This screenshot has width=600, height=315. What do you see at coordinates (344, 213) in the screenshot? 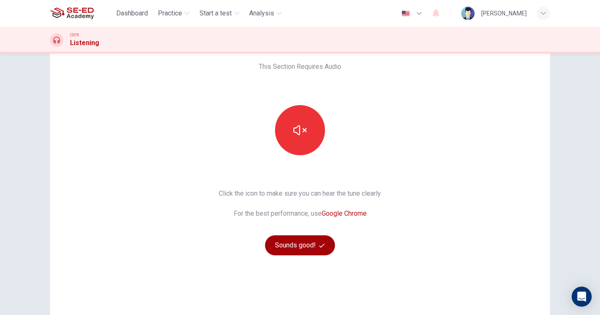
I see `a: Google Chrome` at bounding box center [344, 213].